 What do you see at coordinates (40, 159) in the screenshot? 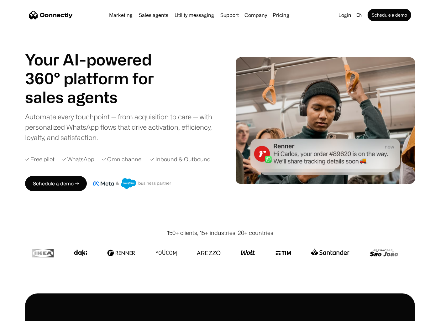
I see `div: ✓ Free pilot` at bounding box center [40, 159].